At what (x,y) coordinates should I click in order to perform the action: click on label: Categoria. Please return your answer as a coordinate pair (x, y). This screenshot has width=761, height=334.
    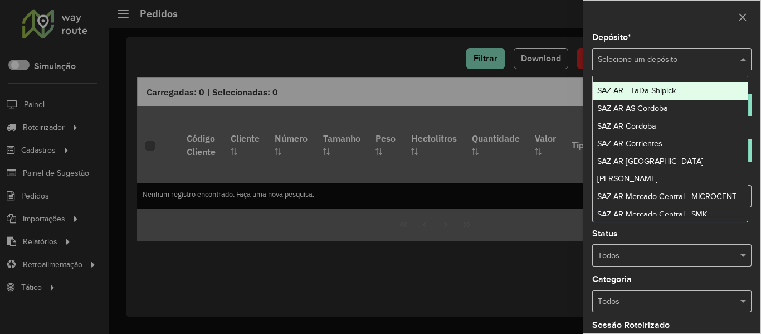
    Looking at the image, I should click on (612, 279).